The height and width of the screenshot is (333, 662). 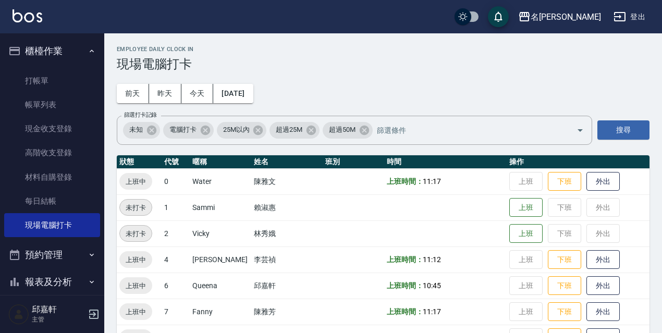 What do you see at coordinates (52, 129) in the screenshot?
I see `a: 現金收支登錄` at bounding box center [52, 129].